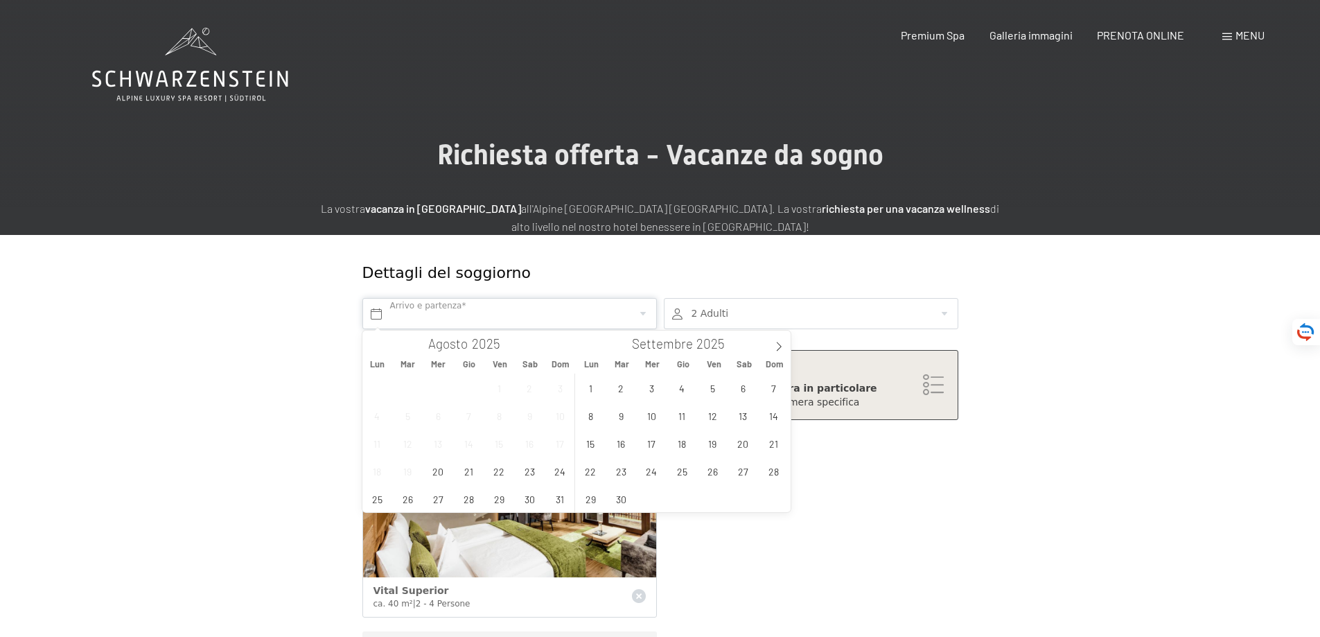 This screenshot has width=1320, height=637. What do you see at coordinates (499, 470) in the screenshot?
I see `span: Agosto 22, 2025` at bounding box center [499, 470].